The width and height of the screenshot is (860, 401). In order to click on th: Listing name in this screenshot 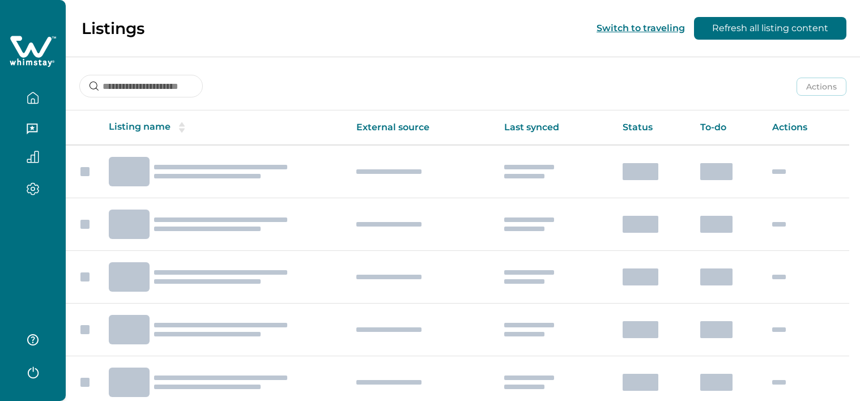, I will do `click(223, 128)`.